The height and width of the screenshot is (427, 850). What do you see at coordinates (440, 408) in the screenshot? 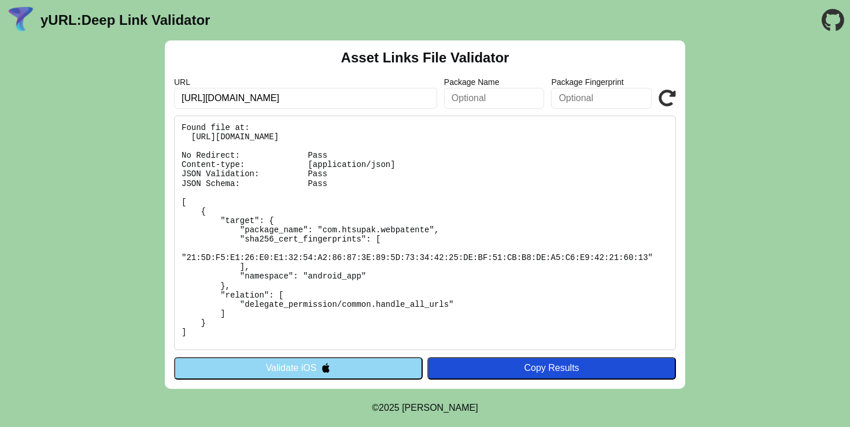
I see `a: Michael Ibragimchayev's Personal Site` at bounding box center [440, 408].